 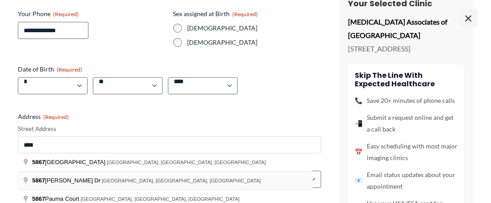 I want to click on li: Submit a request online and get a call back, so click(x=406, y=123).